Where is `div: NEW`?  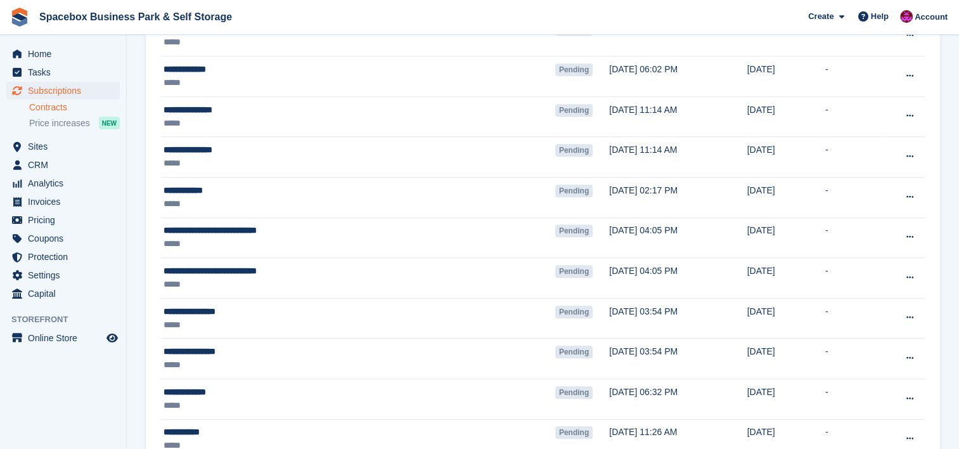 div: NEW is located at coordinates (109, 123).